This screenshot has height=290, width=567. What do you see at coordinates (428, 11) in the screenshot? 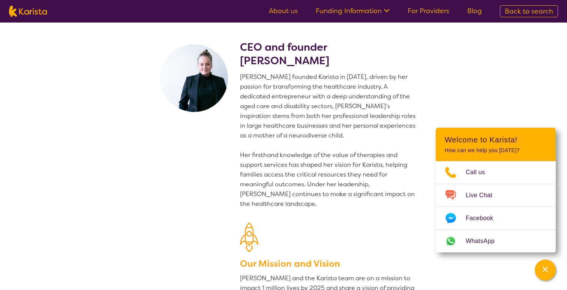
I see `a: For Providers` at bounding box center [428, 11].